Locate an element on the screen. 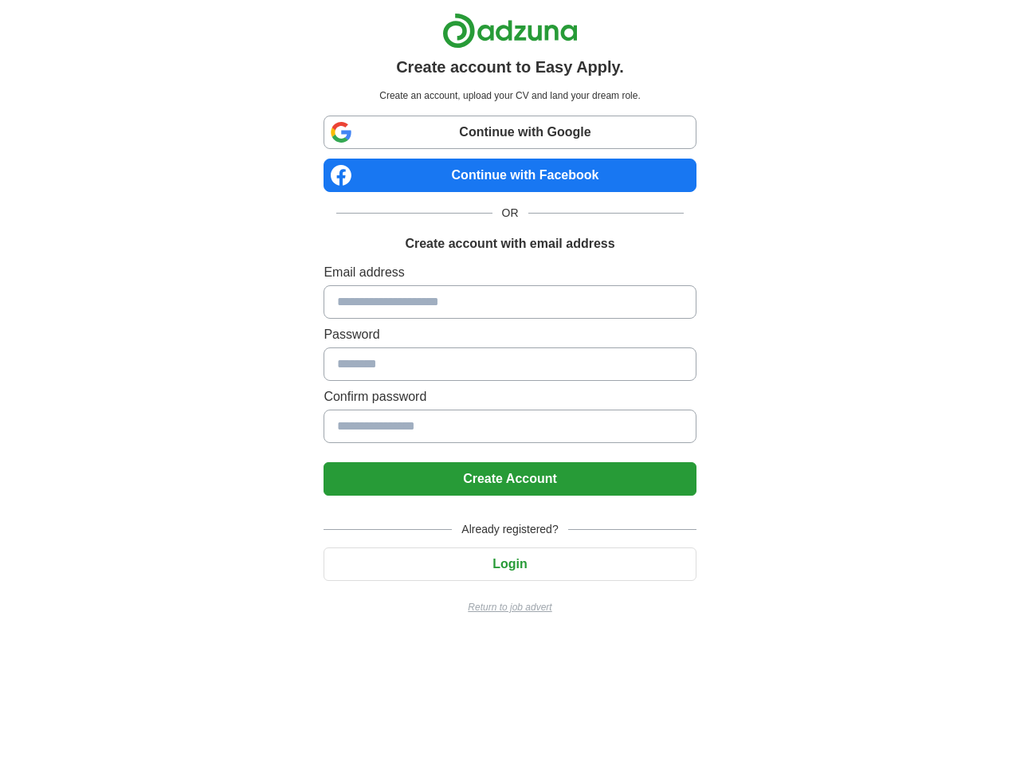 This screenshot has height=765, width=1020. img: Adzuna logo is located at coordinates (510, 30).